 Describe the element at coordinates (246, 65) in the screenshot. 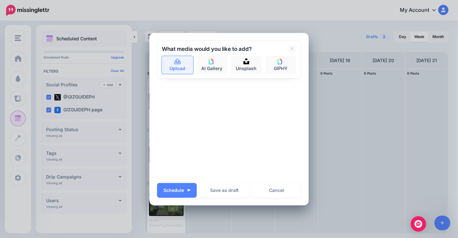

I see `a: Unsplash` at that location.